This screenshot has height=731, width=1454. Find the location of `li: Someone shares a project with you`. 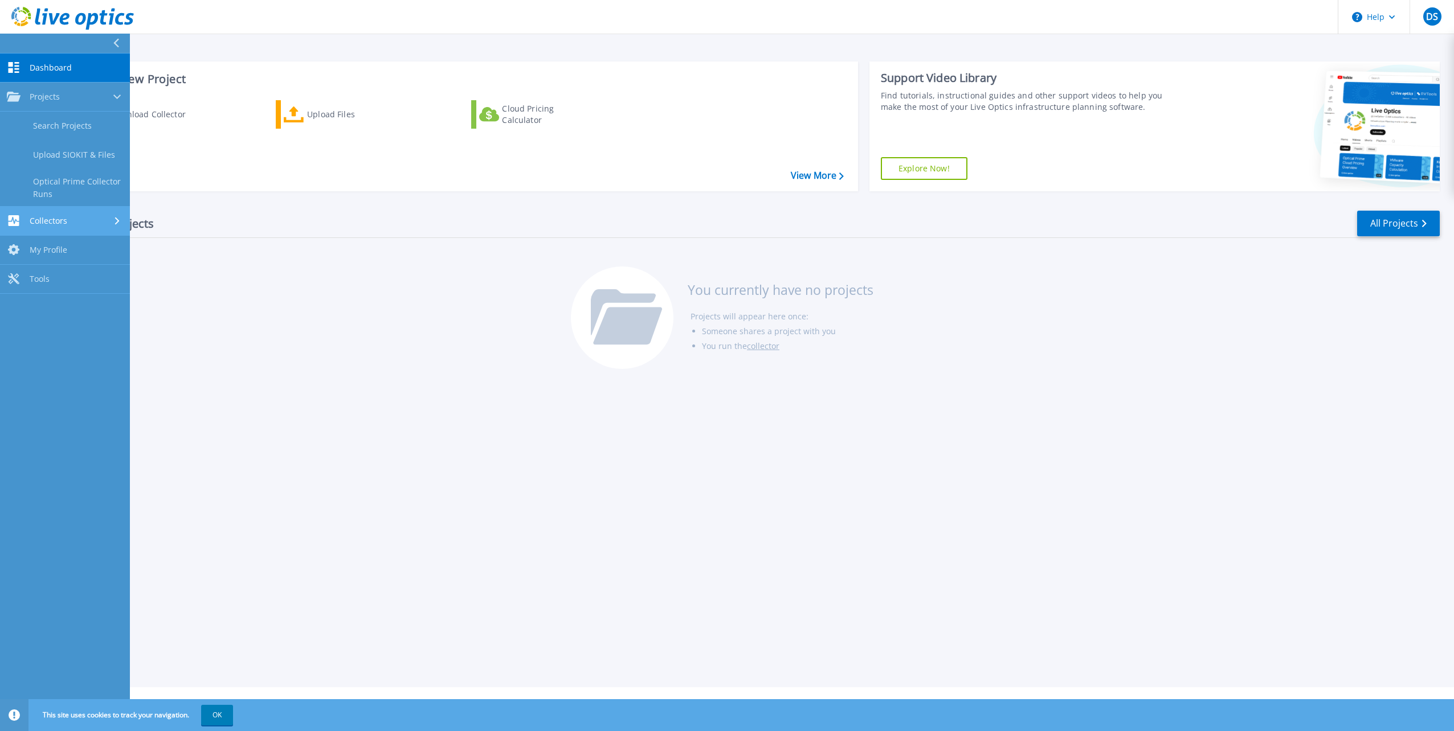

li: Someone shares a project with you is located at coordinates (787, 332).